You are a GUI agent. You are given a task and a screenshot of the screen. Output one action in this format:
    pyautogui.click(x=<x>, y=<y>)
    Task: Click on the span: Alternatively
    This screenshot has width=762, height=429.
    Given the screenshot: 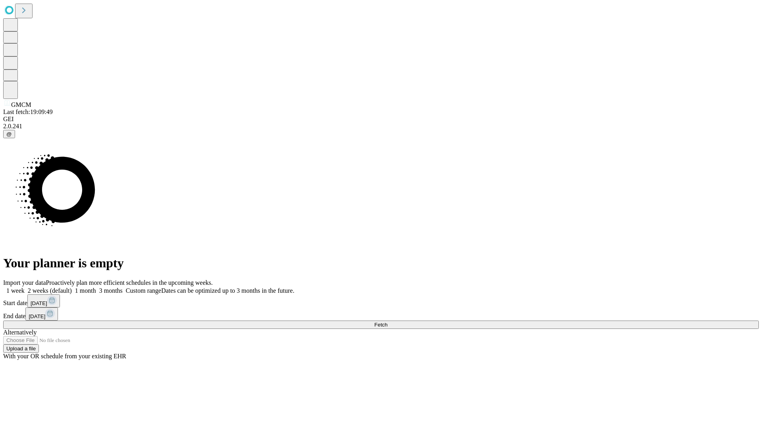 What is the action you would take?
    pyautogui.click(x=20, y=332)
    